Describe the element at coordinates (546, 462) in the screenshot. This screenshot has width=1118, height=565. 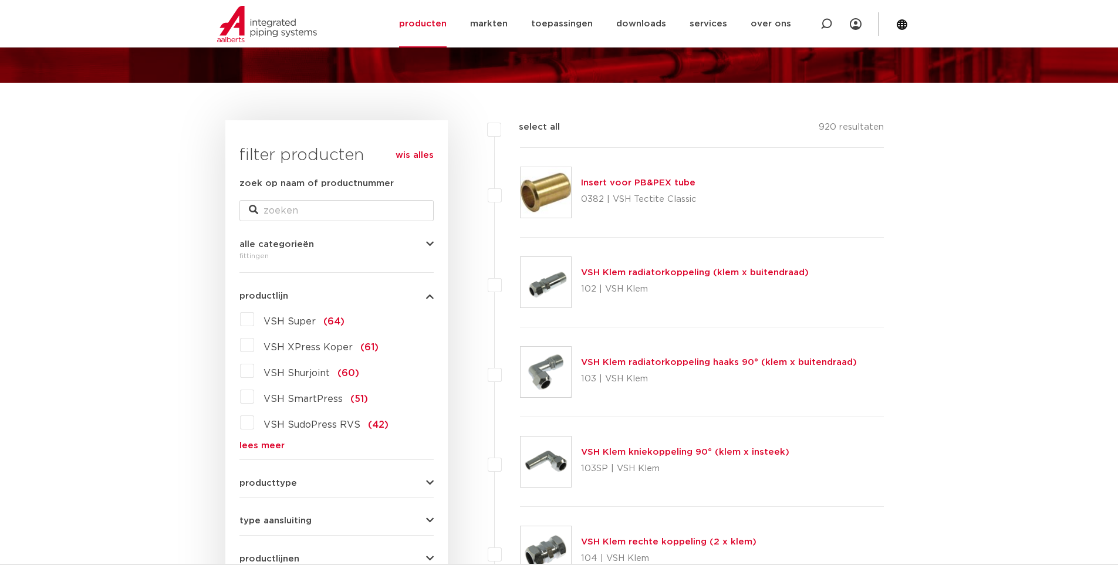
I see `img: Thumbnail for VSH Klem kniekoppeling 90° (klem x insteek)` at that location.